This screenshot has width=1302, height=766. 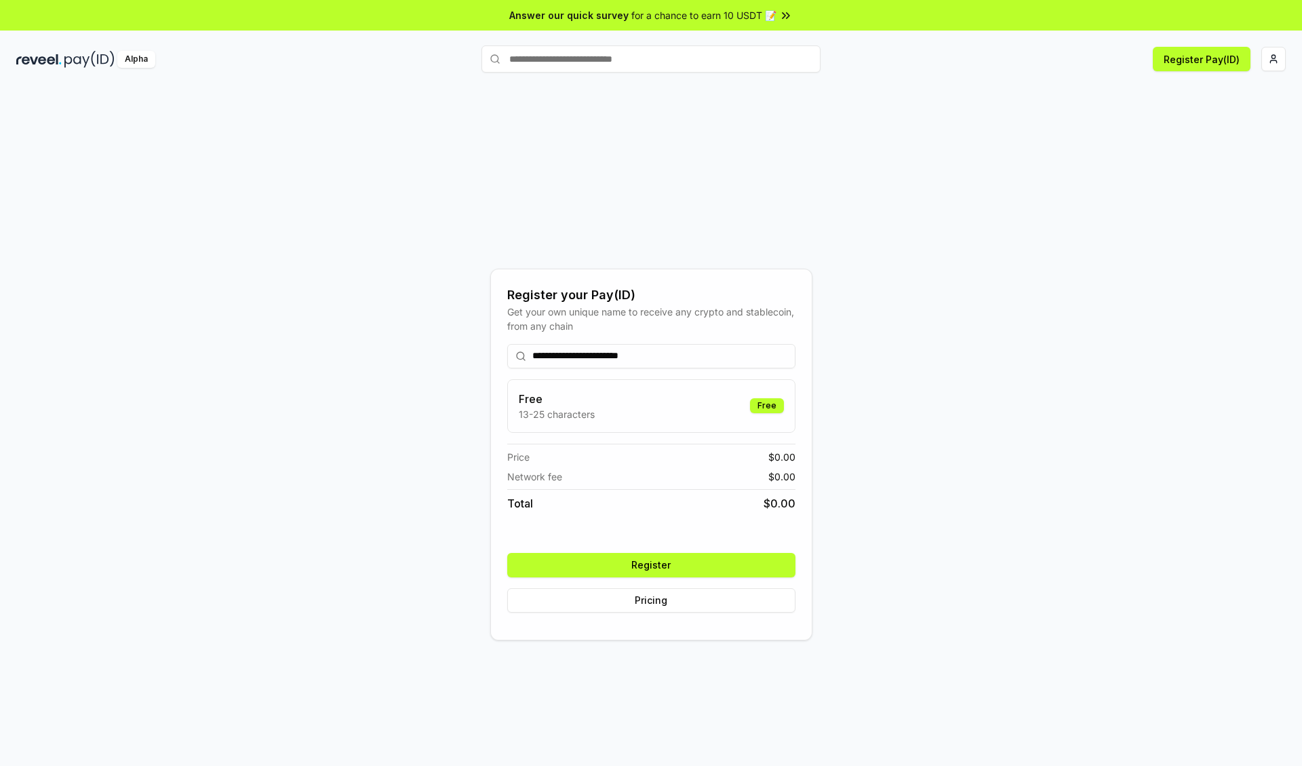 I want to click on button: Register Pay(ID), so click(x=1202, y=59).